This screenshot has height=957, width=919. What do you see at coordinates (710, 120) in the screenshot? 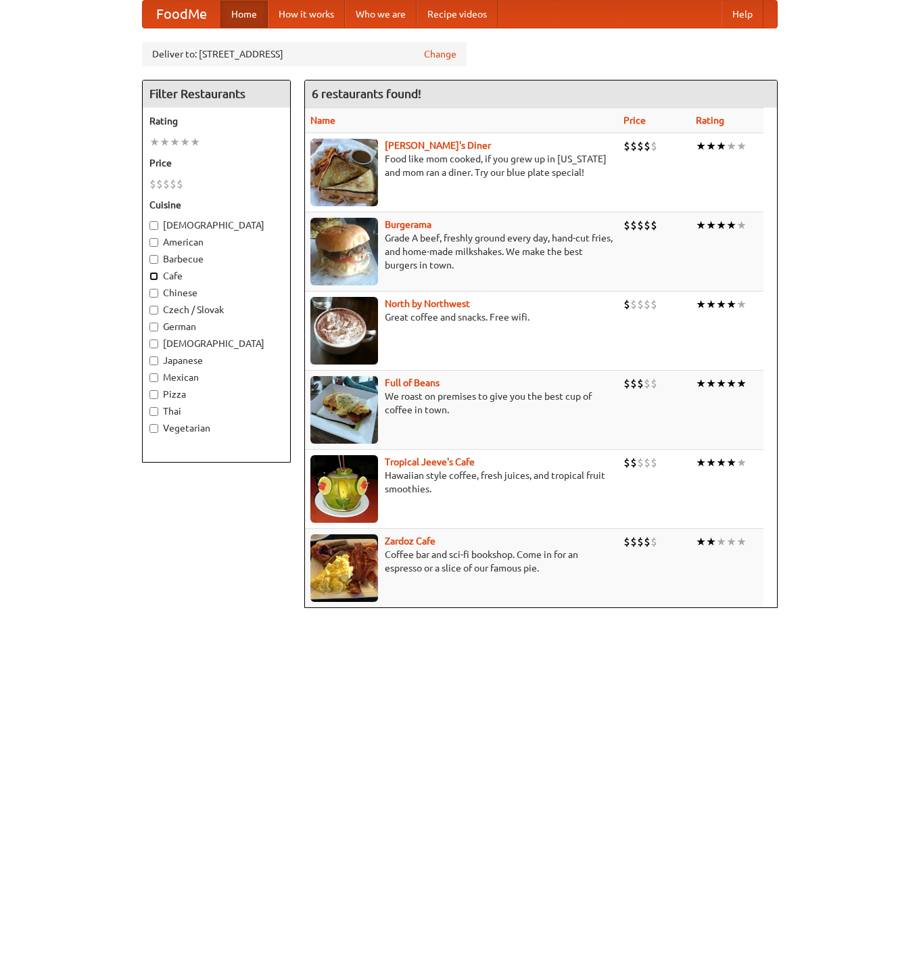
I see `a: Rating` at bounding box center [710, 120].